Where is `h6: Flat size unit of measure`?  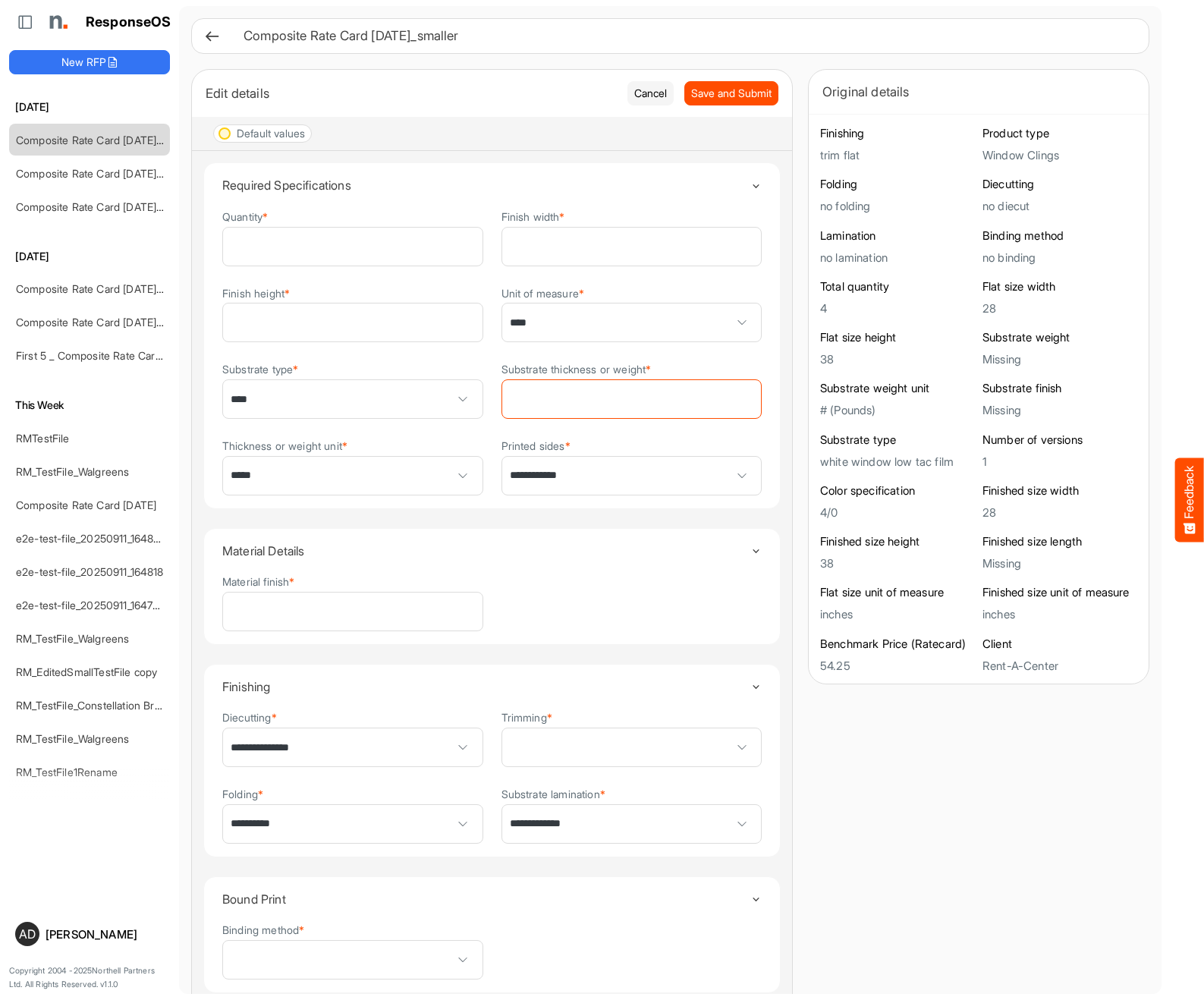
h6: Flat size unit of measure is located at coordinates (898, 593).